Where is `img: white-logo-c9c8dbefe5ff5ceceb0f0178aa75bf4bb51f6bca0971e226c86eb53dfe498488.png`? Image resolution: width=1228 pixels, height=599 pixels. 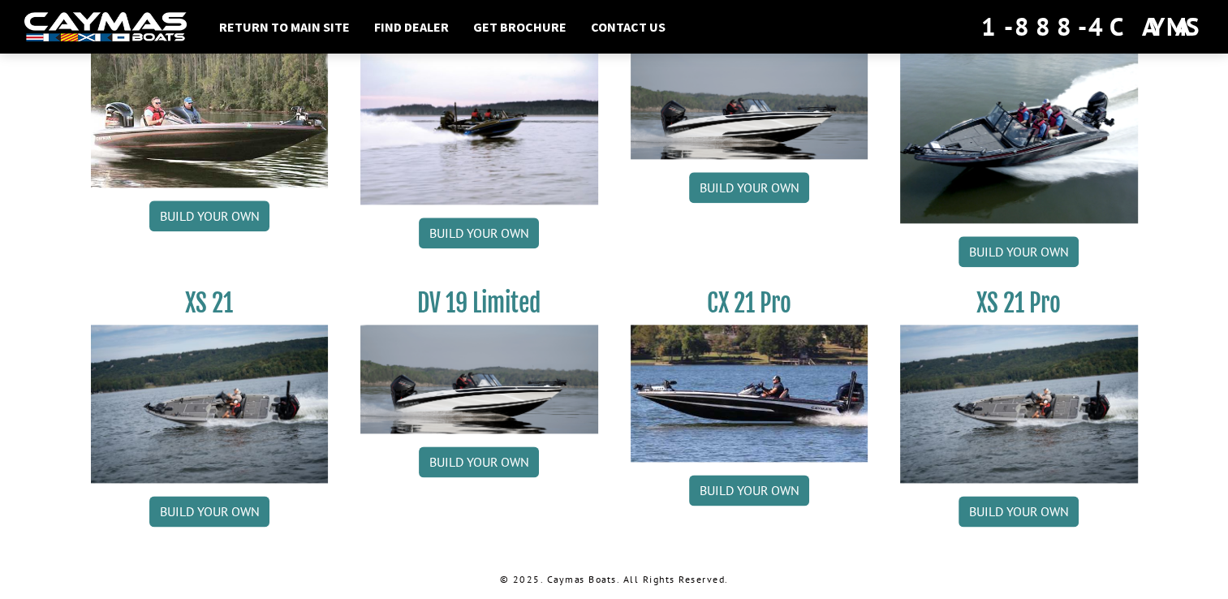
img: white-logo-c9c8dbefe5ff5ceceb0f0178aa75bf4bb51f6bca0971e226c86eb53dfe498488.png is located at coordinates (106, 27).